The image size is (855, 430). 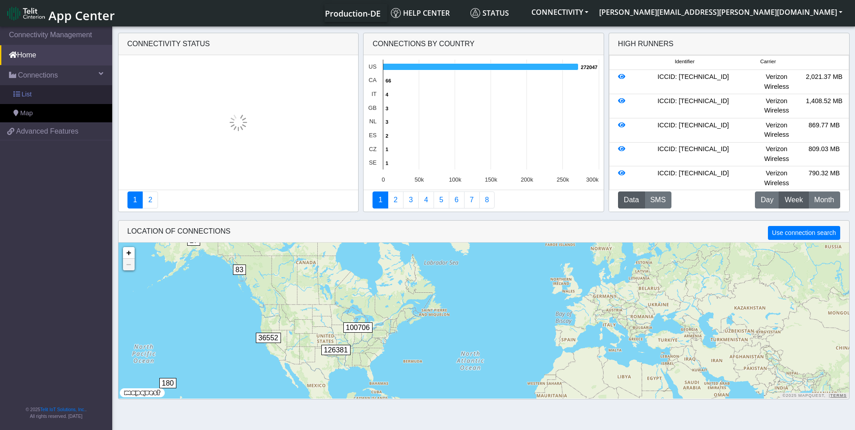 What do you see at coordinates (38, 75) in the screenshot?
I see `span: Connections` at bounding box center [38, 75].